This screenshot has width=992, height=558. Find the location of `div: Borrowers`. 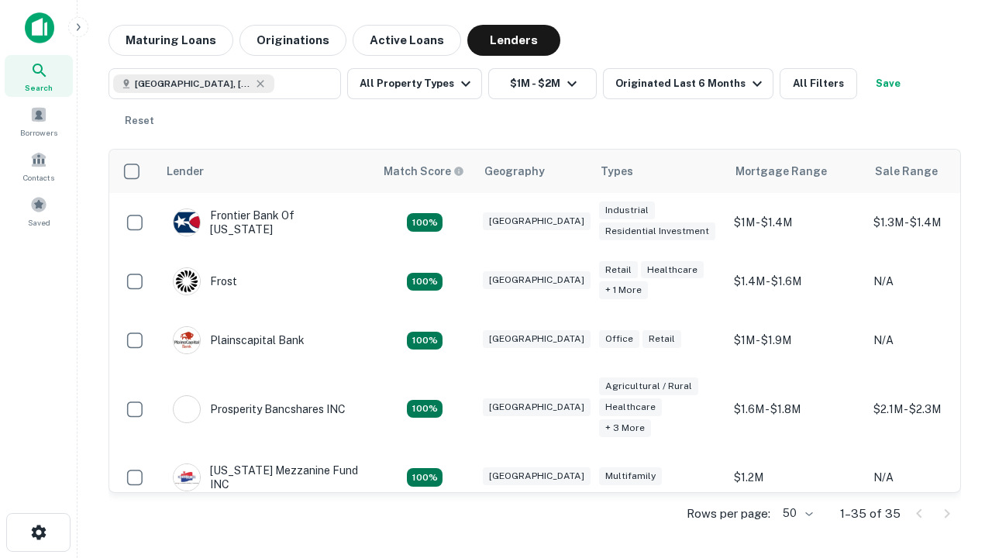

div: Borrowers is located at coordinates (39, 121).